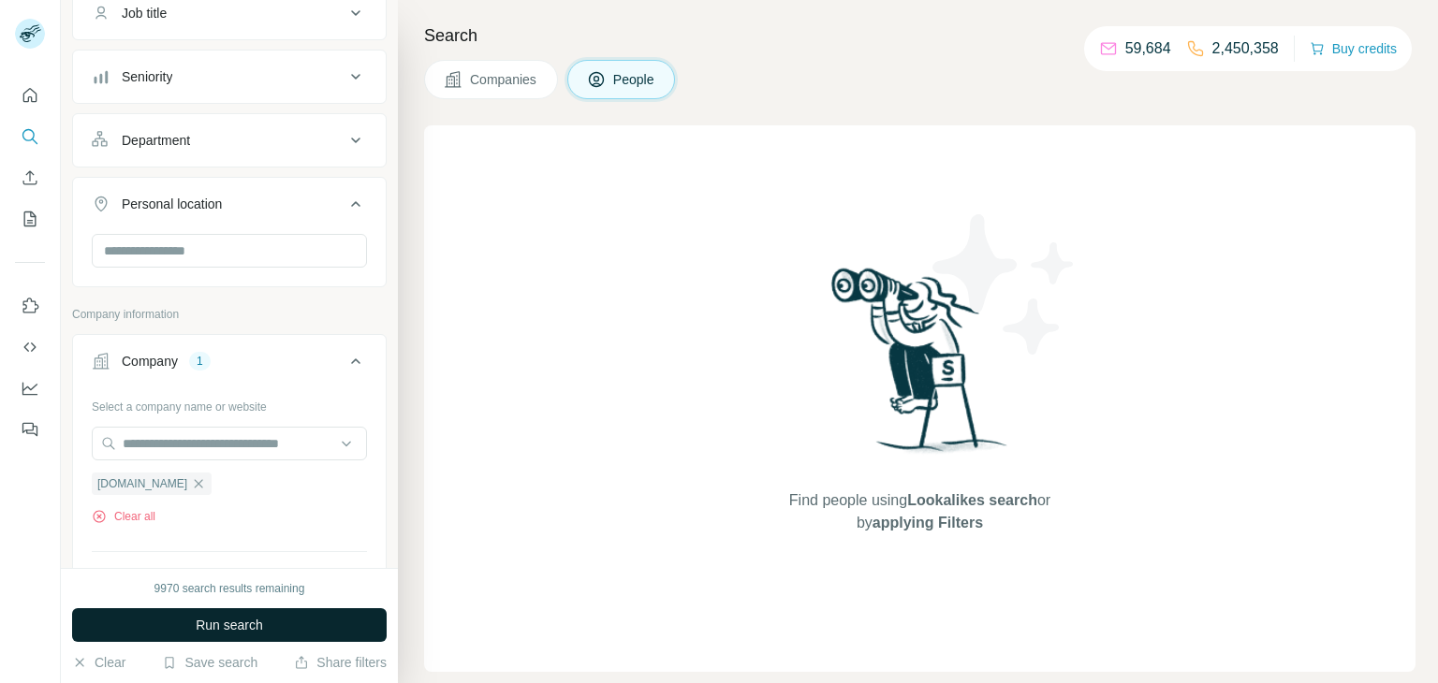 The height and width of the screenshot is (683, 1438). What do you see at coordinates (919, 512) in the screenshot?
I see `span: Find people using or by` at bounding box center [919, 512].